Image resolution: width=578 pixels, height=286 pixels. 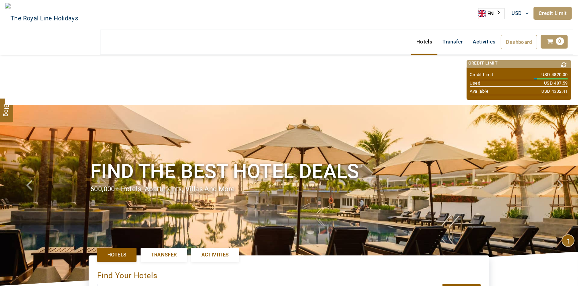 What do you see at coordinates (7, 107) in the screenshot?
I see `span: Blog` at bounding box center [7, 107].